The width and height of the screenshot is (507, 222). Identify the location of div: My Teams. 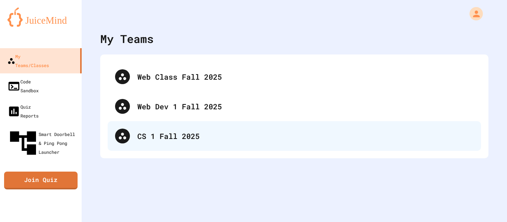
(127, 39).